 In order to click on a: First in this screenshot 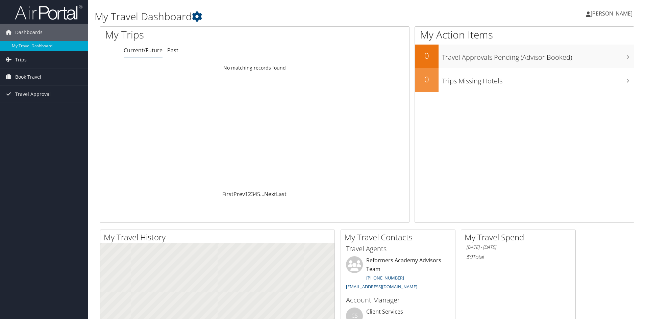, I will do `click(228, 194)`.